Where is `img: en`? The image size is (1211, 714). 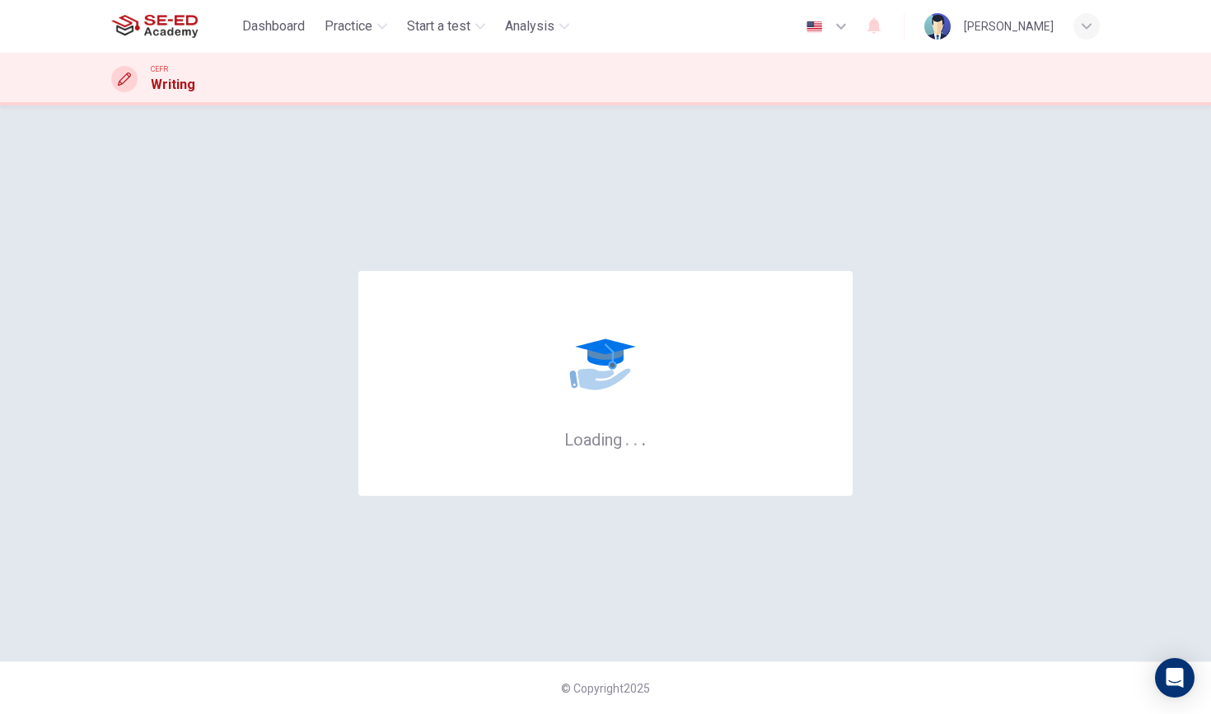 img: en is located at coordinates (814, 26).